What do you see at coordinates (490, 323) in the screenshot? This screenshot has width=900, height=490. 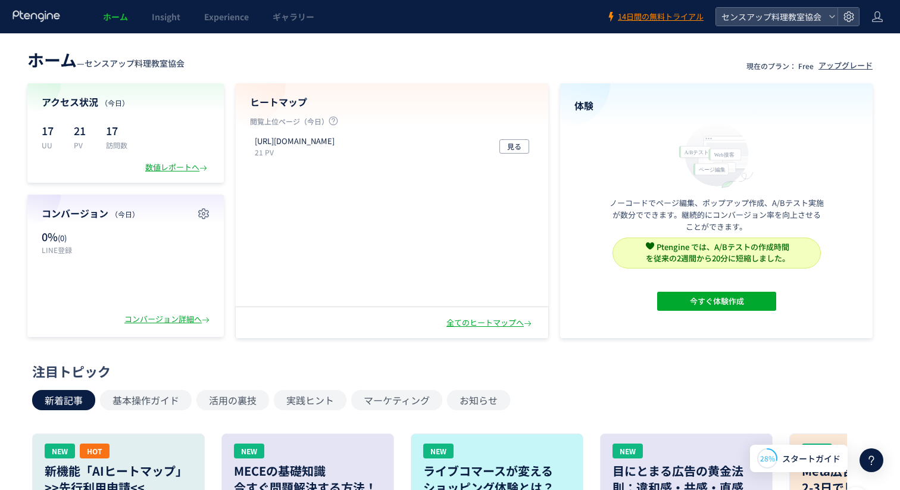 I see `div: 全てのヒートマップへ` at bounding box center [490, 323].